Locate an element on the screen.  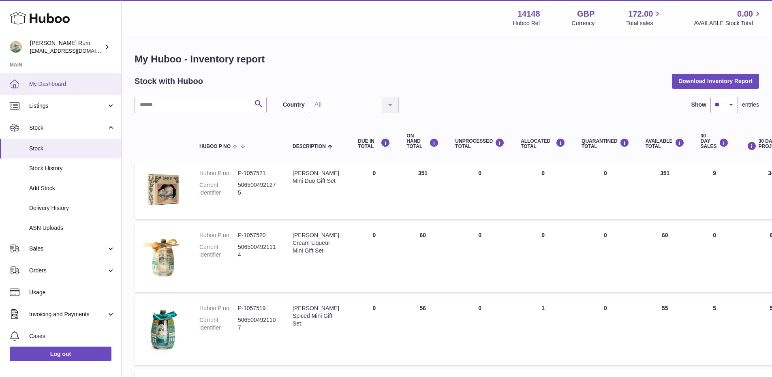
dd: P-1057519 is located at coordinates (257, 308).